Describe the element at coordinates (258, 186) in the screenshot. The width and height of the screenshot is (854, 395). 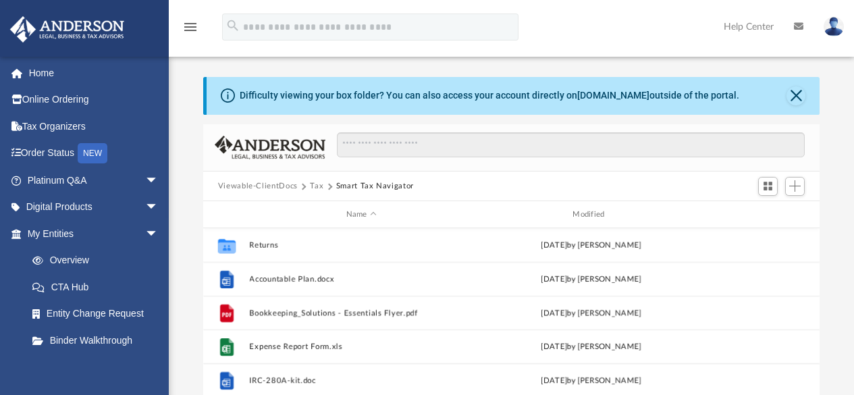
I see `button: Viewable-ClientDocs` at that location.